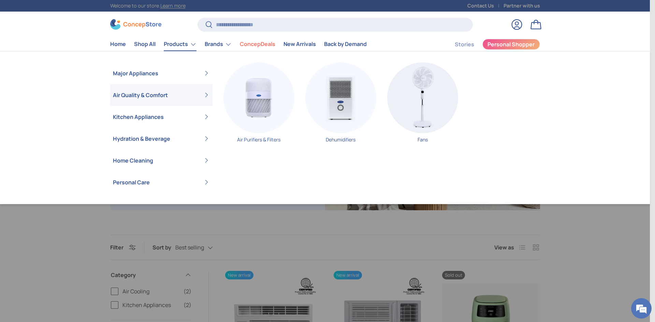  I want to click on img: ConcepStore, so click(136, 24).